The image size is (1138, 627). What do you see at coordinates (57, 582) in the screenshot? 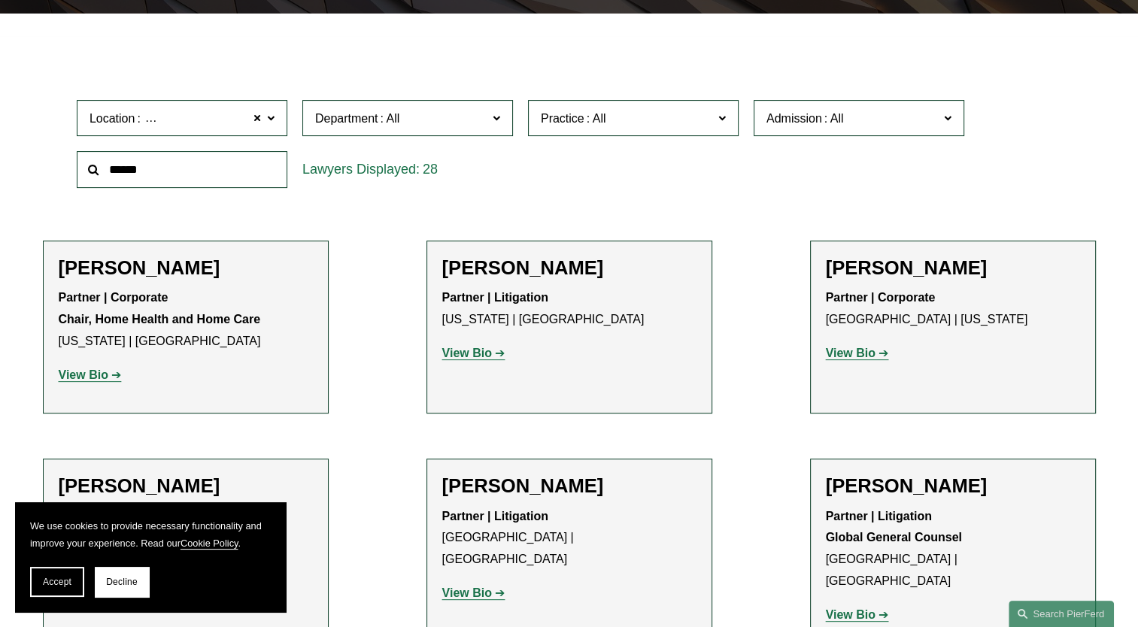
I see `span: Accept` at bounding box center [57, 582].